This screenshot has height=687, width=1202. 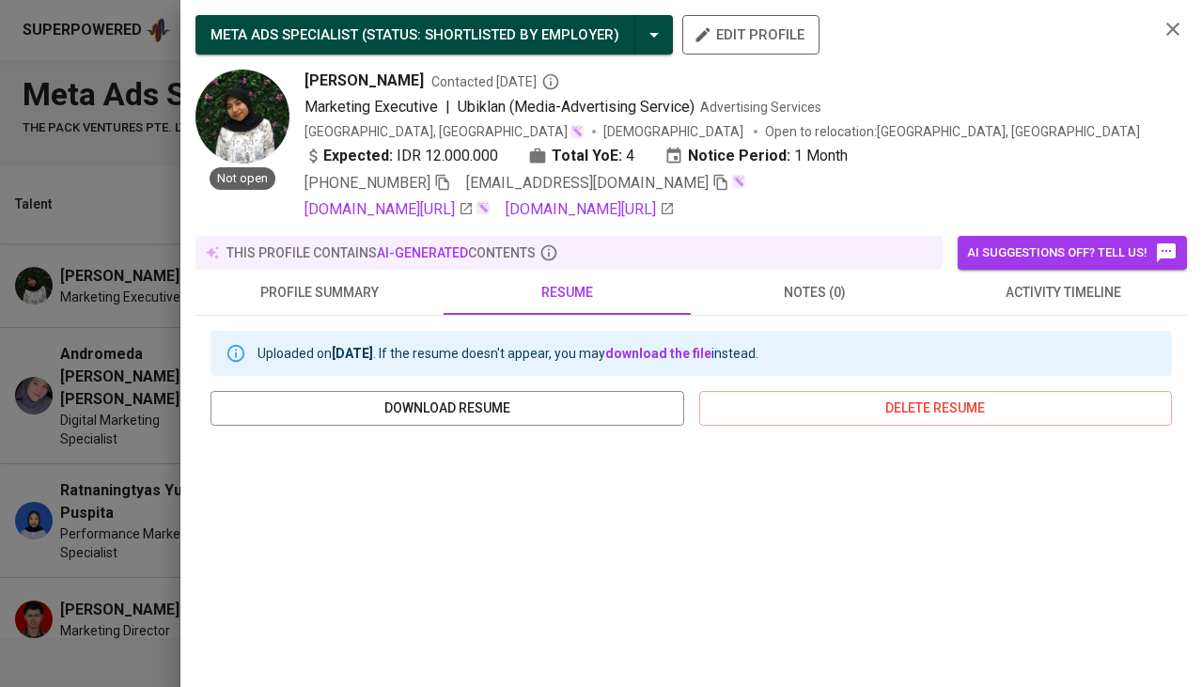 What do you see at coordinates (755, 156) in the screenshot?
I see `div: 1 Month` at bounding box center [755, 156].